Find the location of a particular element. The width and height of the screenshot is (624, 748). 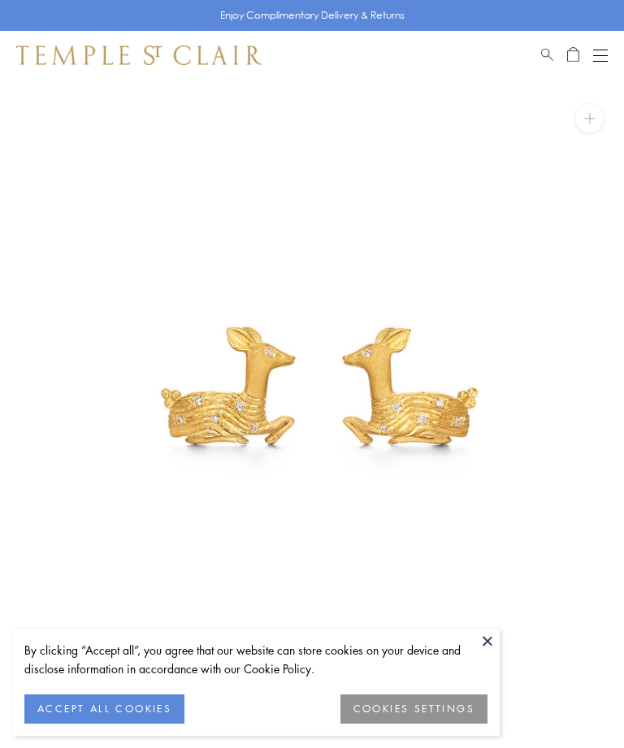

button: Open navigation is located at coordinates (600, 55).